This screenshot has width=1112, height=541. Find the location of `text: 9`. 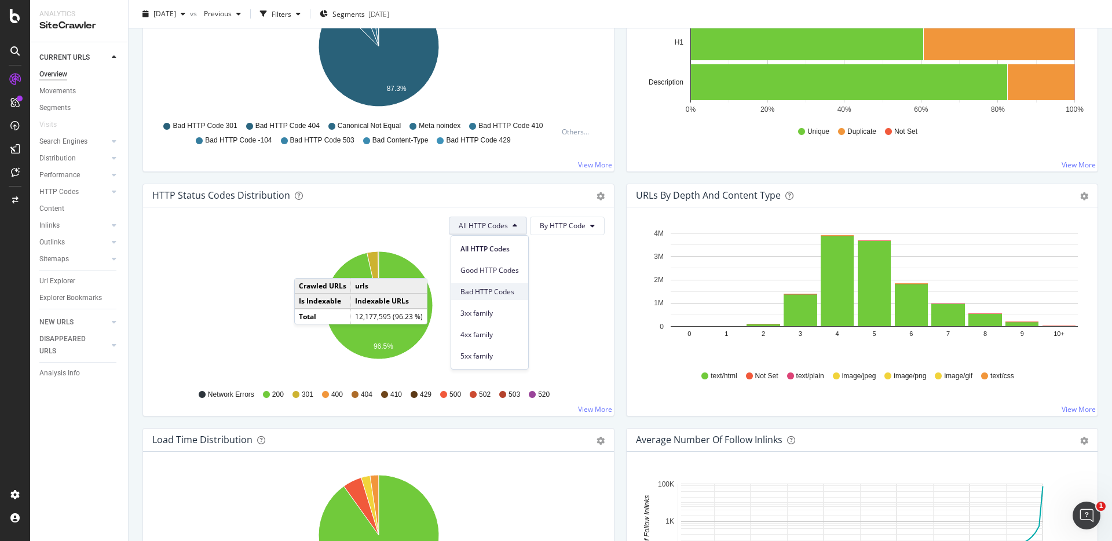

text: 9 is located at coordinates (1022, 334).